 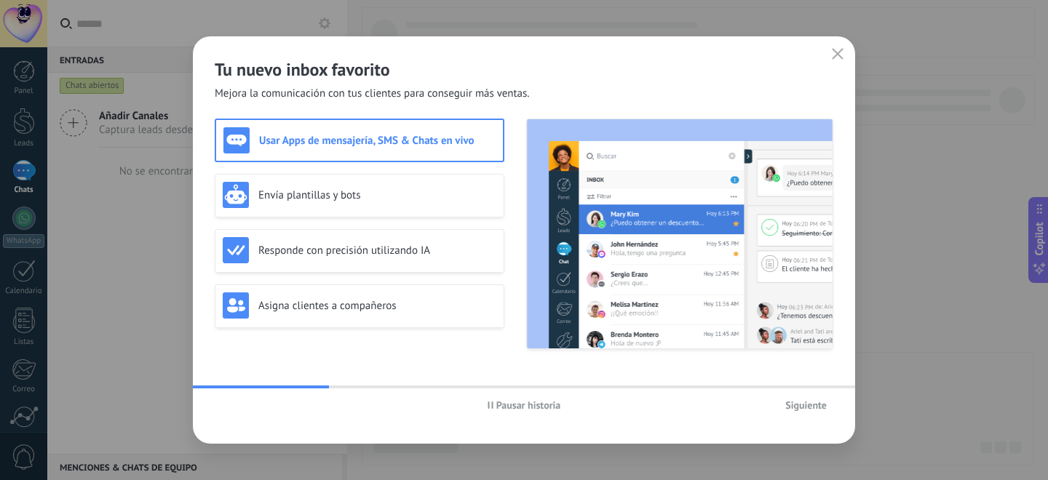 I want to click on button: Pausar historia, so click(x=524, y=405).